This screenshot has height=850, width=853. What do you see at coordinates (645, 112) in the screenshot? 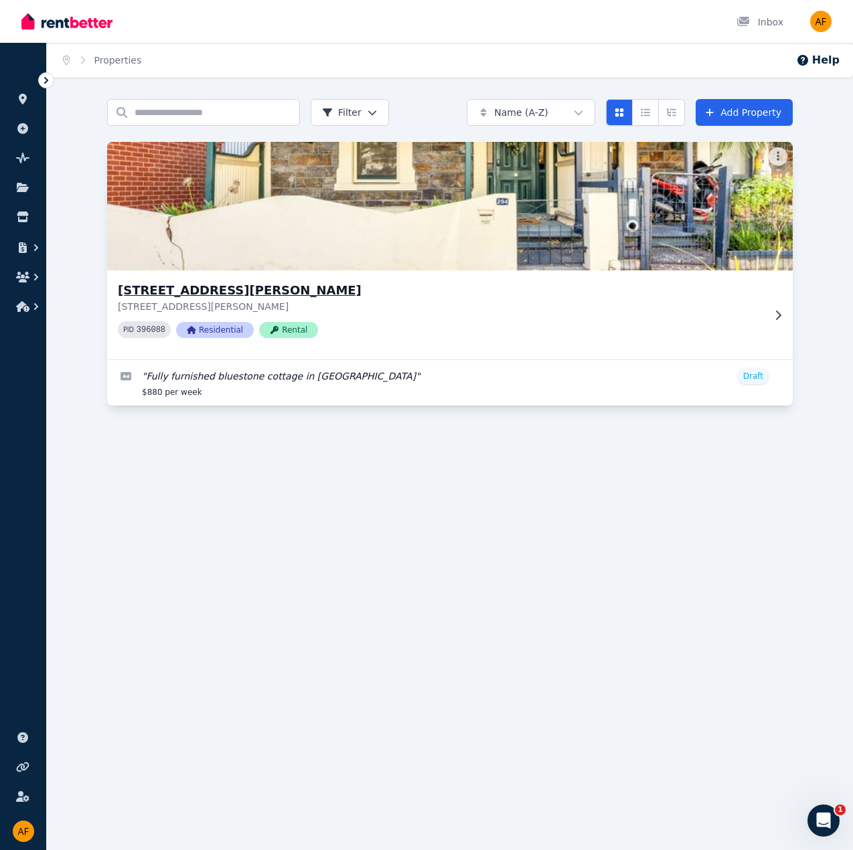
I see `button: Compact list view` at bounding box center [645, 112].